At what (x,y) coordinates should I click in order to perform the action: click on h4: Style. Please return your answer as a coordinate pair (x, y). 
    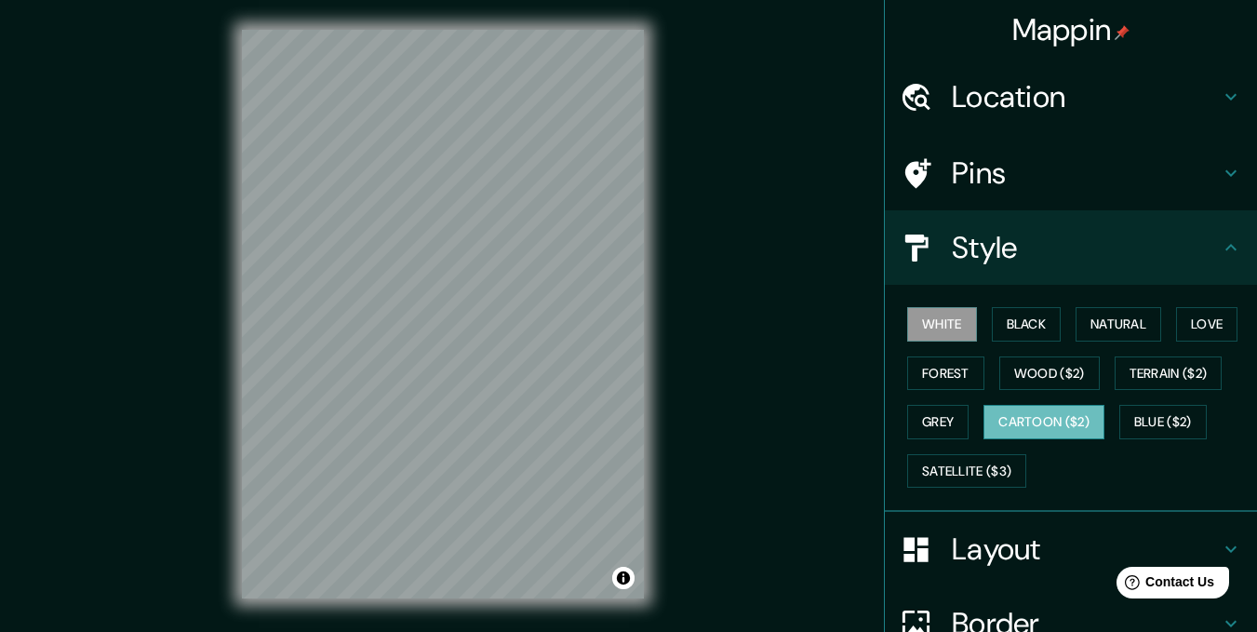
    Looking at the image, I should click on (1086, 247).